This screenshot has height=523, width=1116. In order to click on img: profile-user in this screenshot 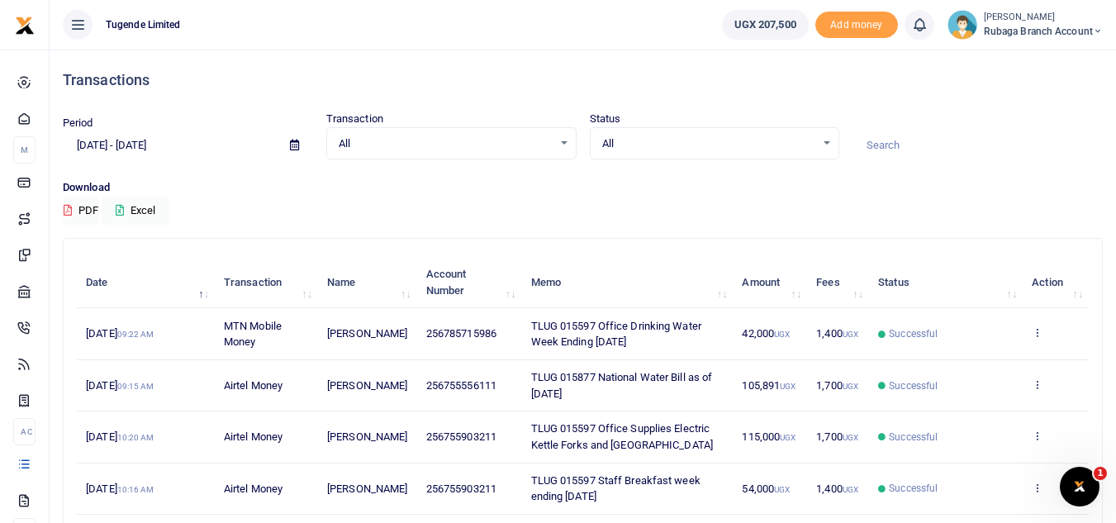, I will do `click(963, 25)`.